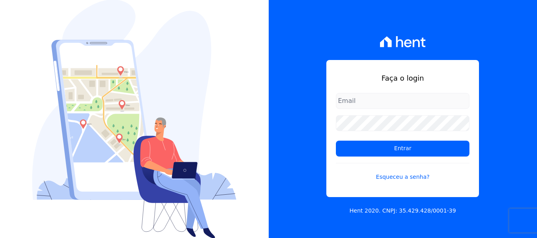 The width and height of the screenshot is (537, 238). What do you see at coordinates (402, 210) in the screenshot?
I see `p: Hent 2020. CNPJ: 35.429.428/0001-39` at bounding box center [402, 210].